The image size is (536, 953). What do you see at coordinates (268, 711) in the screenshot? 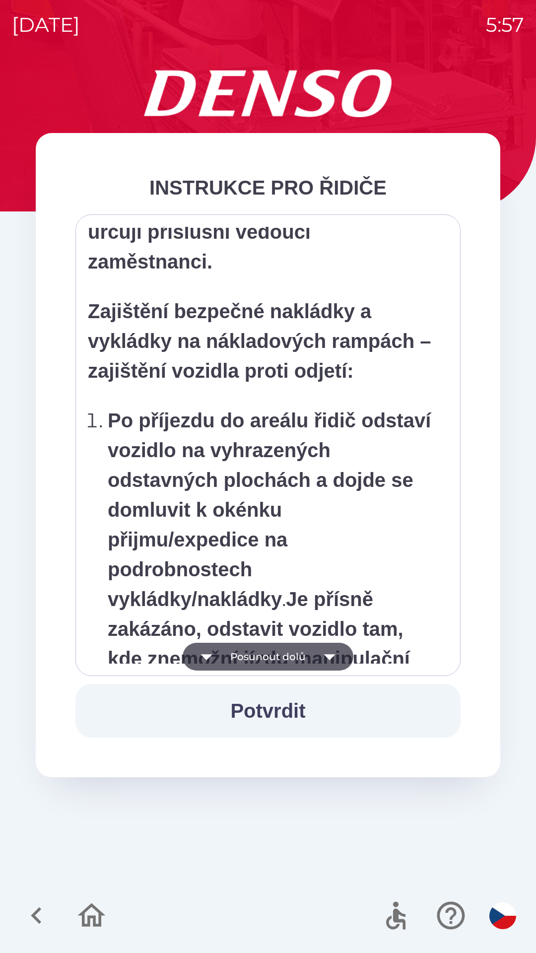
I see `button: Potvrdit` at bounding box center [268, 711].